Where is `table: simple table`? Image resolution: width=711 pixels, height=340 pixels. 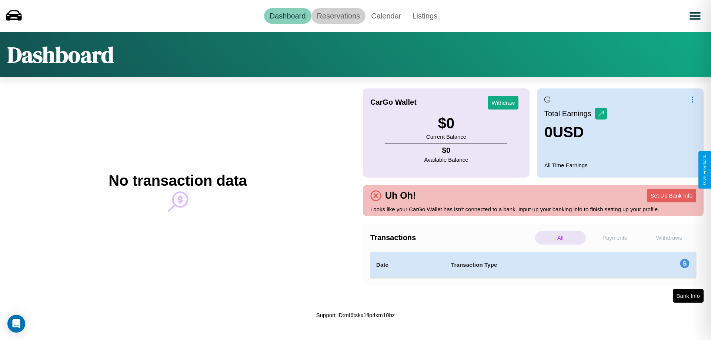
table: simple table is located at coordinates (533, 265).